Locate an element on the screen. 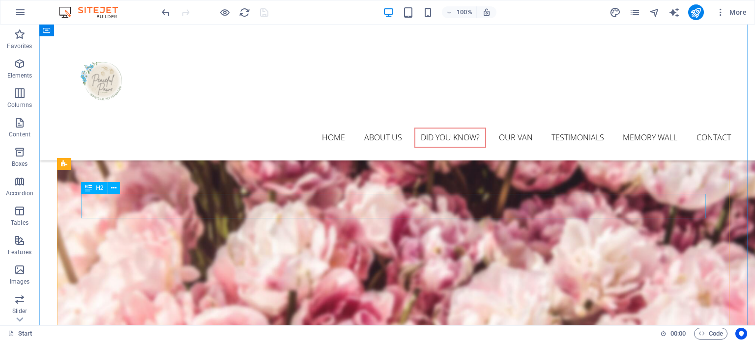 The image size is (755, 341). p: Tables is located at coordinates (20, 223).